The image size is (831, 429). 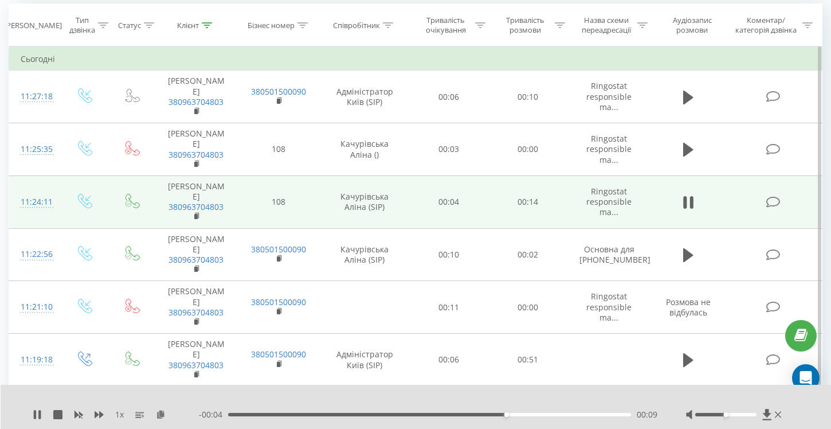 What do you see at coordinates (365, 150) in the screenshot?
I see `td: Качурівська Аліна ()` at bounding box center [365, 150].